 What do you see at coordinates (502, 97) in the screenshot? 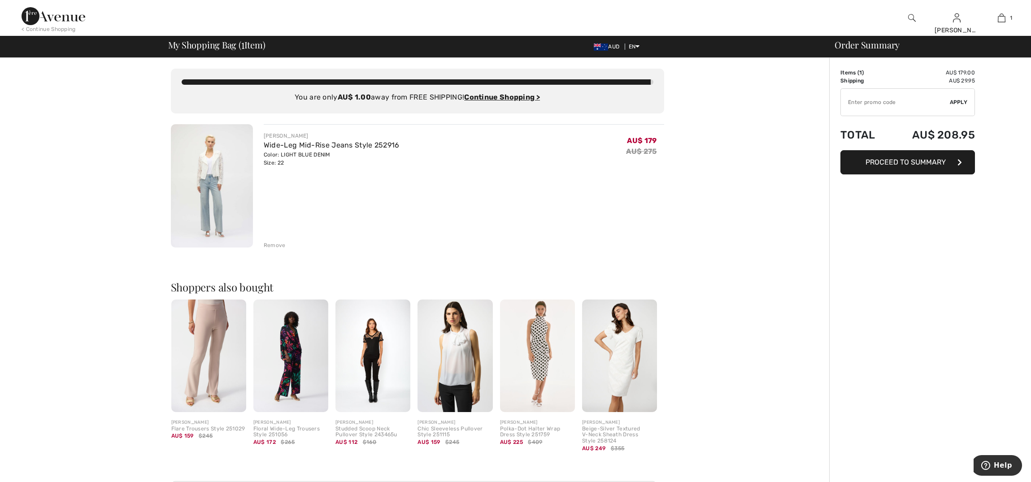
I see `a: Continue Shopping >` at bounding box center [502, 97].